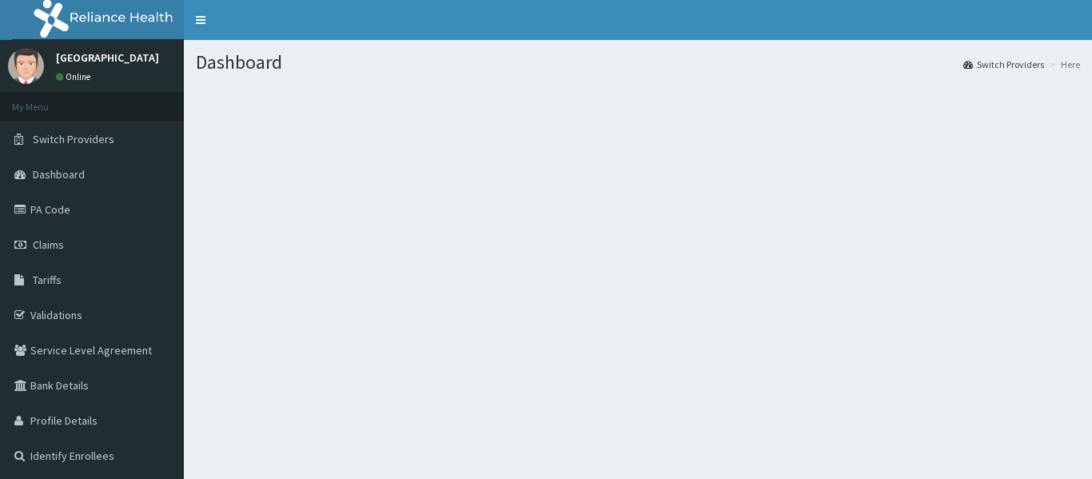 The width and height of the screenshot is (1092, 479). What do you see at coordinates (638, 62) in the screenshot?
I see `h1: Dashboard` at bounding box center [638, 62].